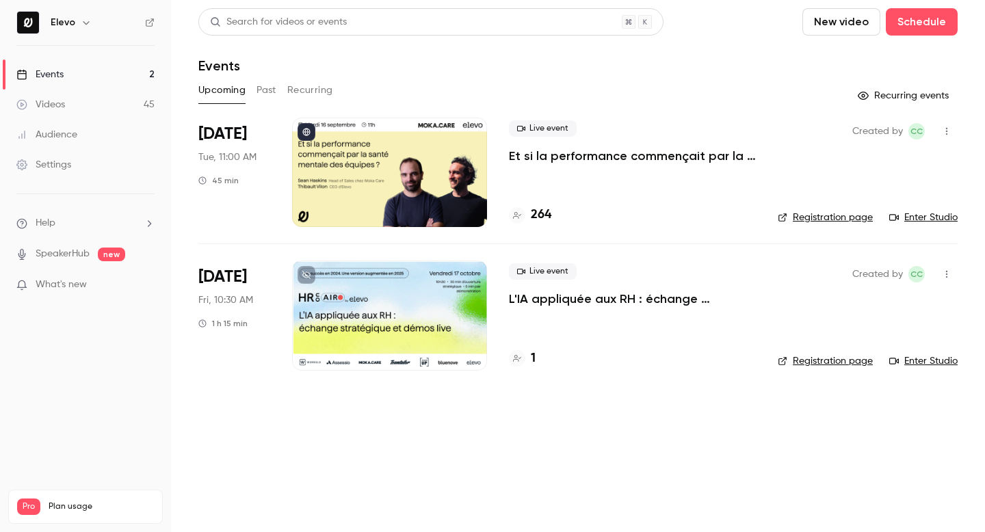  I want to click on span: Tue, 11:00 AM, so click(227, 157).